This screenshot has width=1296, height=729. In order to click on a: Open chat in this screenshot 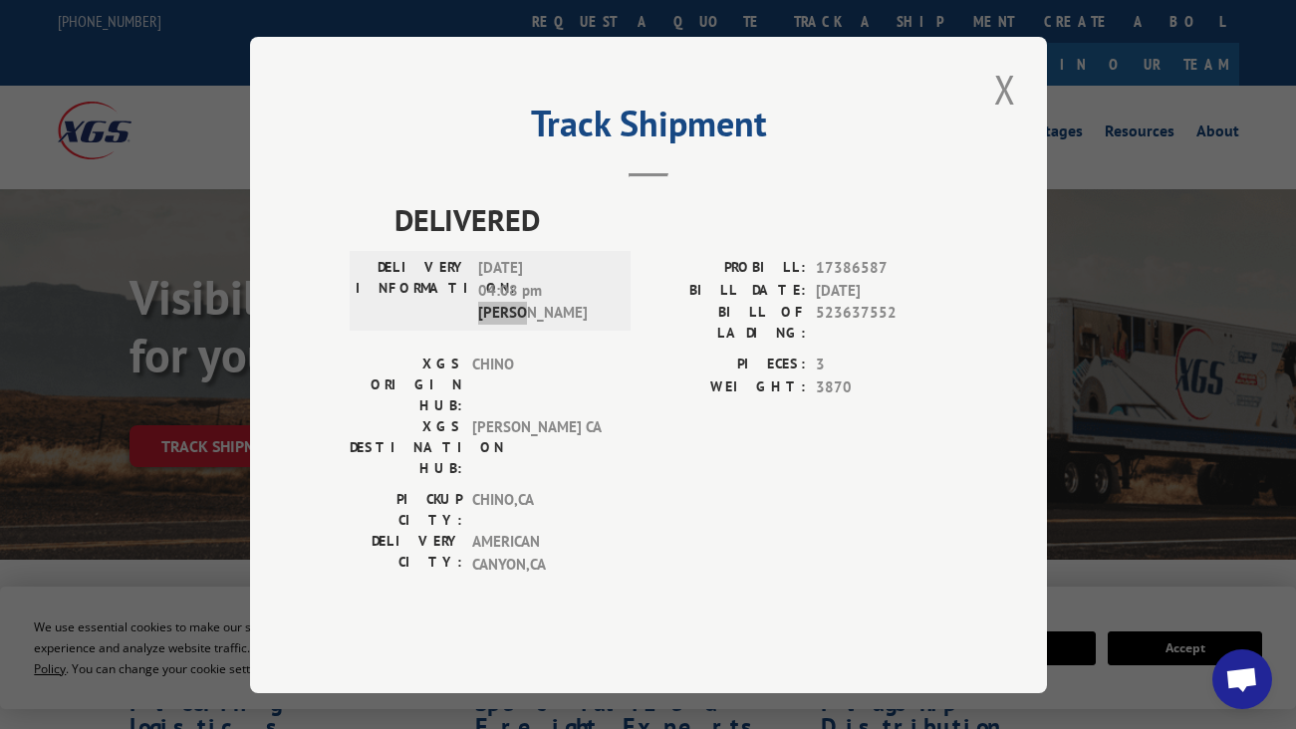, I will do `click(1242, 679)`.